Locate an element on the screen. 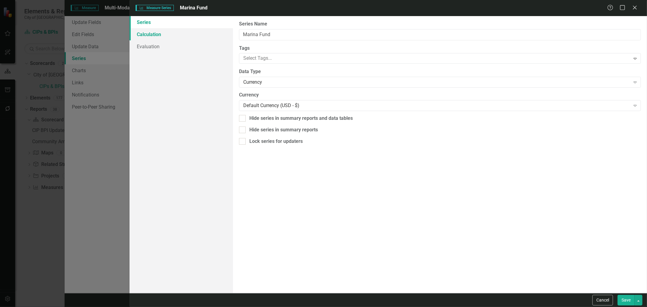 The width and height of the screenshot is (647, 307). a: Evaluation is located at coordinates (181, 46).